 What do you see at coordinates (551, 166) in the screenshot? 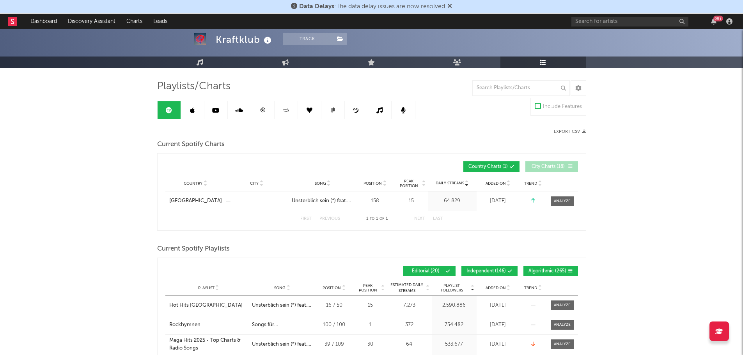
I see `button: City Charts(18)` at bounding box center [551, 166].